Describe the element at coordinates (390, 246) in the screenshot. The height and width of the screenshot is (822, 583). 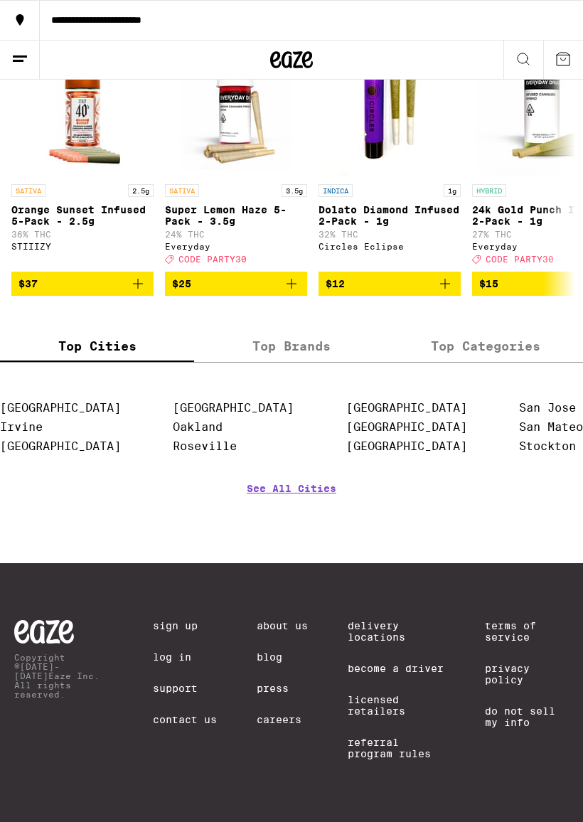
I see `div: Circles Eclipse` at that location.